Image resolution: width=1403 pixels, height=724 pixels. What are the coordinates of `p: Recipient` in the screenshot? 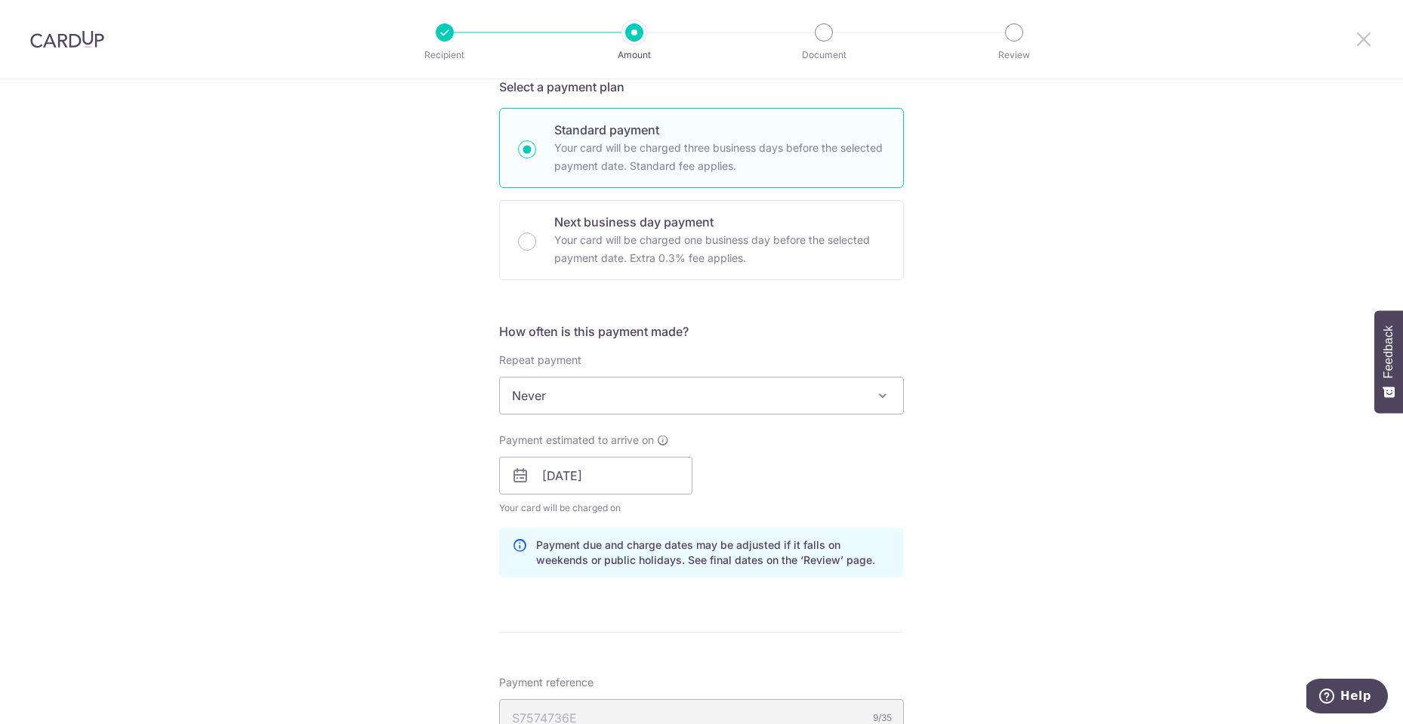 It's located at (445, 55).